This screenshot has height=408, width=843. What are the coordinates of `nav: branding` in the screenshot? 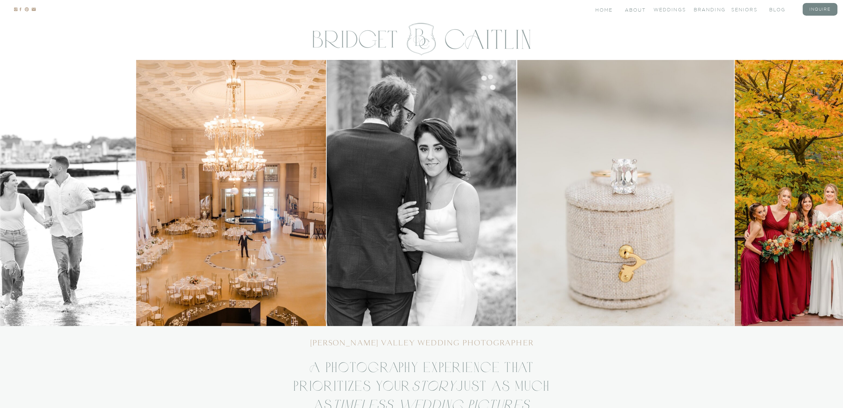 It's located at (707, 9).